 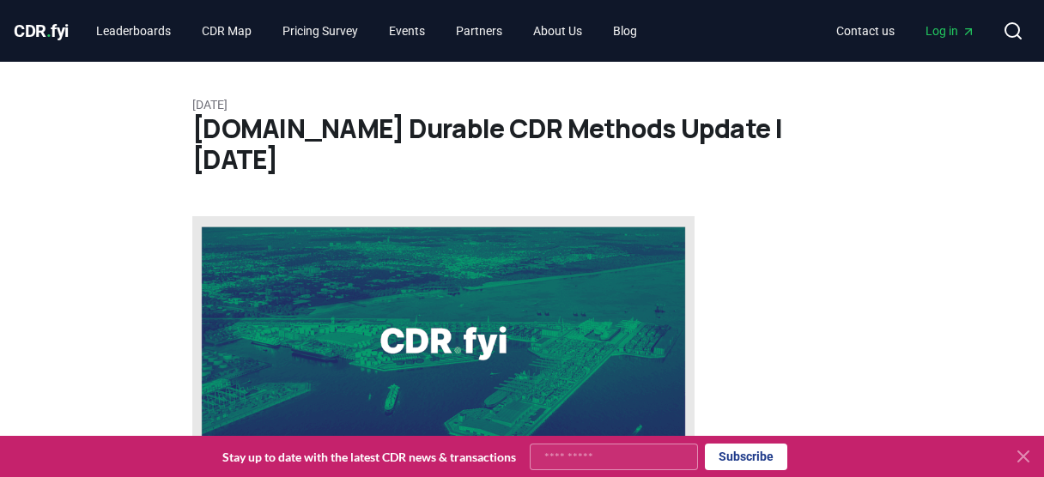 I want to click on a: Leaderboards, so click(x=133, y=31).